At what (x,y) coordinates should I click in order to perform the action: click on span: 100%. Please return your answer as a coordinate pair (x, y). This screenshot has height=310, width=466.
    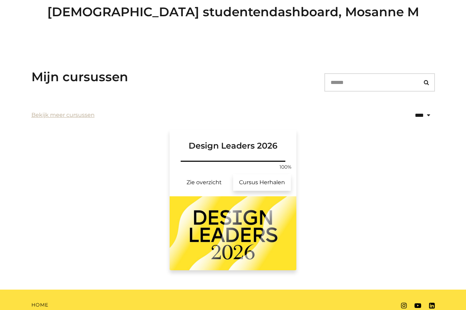
    Looking at the image, I should click on (285, 167).